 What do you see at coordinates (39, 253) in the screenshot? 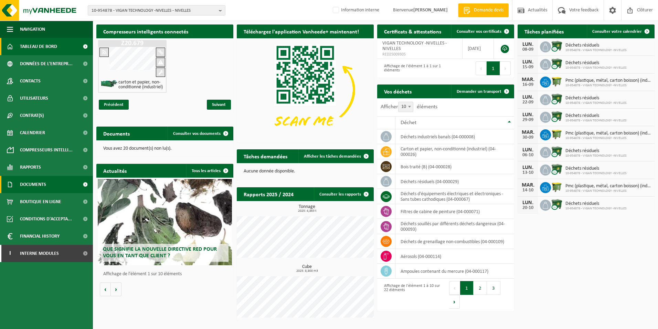
I see `span: Interne modules` at bounding box center [39, 253].